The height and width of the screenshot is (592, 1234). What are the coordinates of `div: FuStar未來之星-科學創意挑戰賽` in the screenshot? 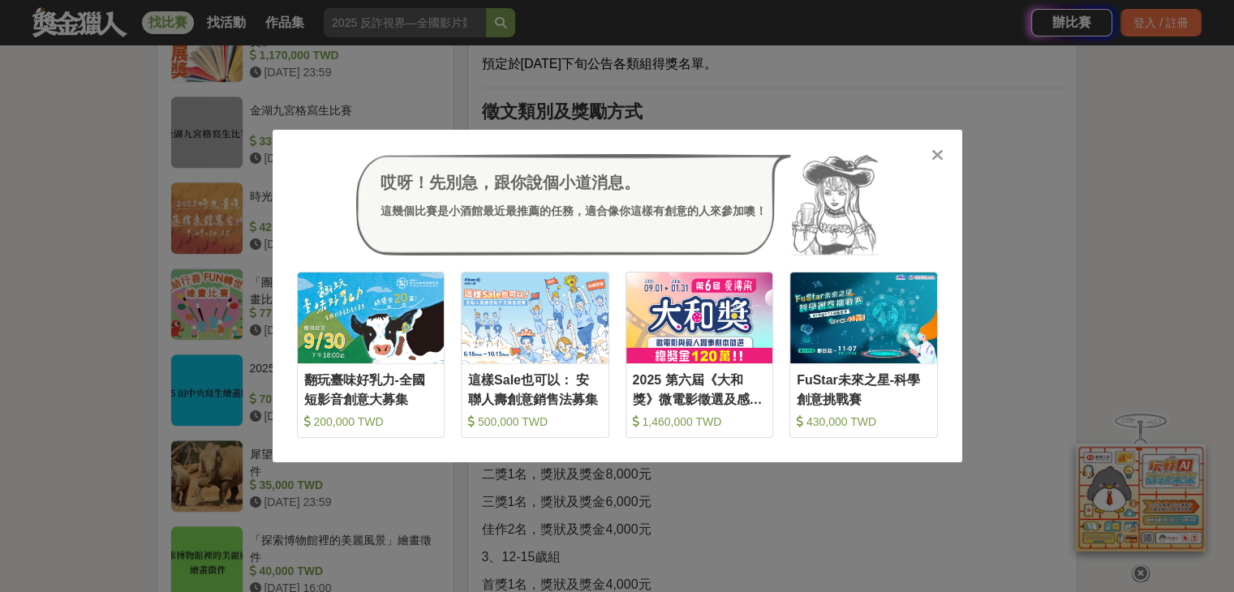 It's located at (863, 389).